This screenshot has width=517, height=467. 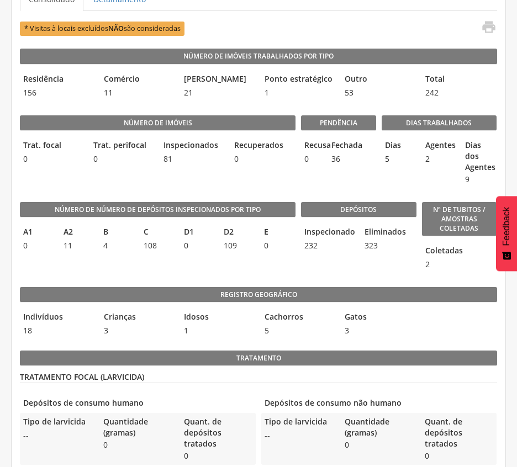 What do you see at coordinates (258, 358) in the screenshot?
I see `legend: Tratamento` at bounding box center [258, 358].